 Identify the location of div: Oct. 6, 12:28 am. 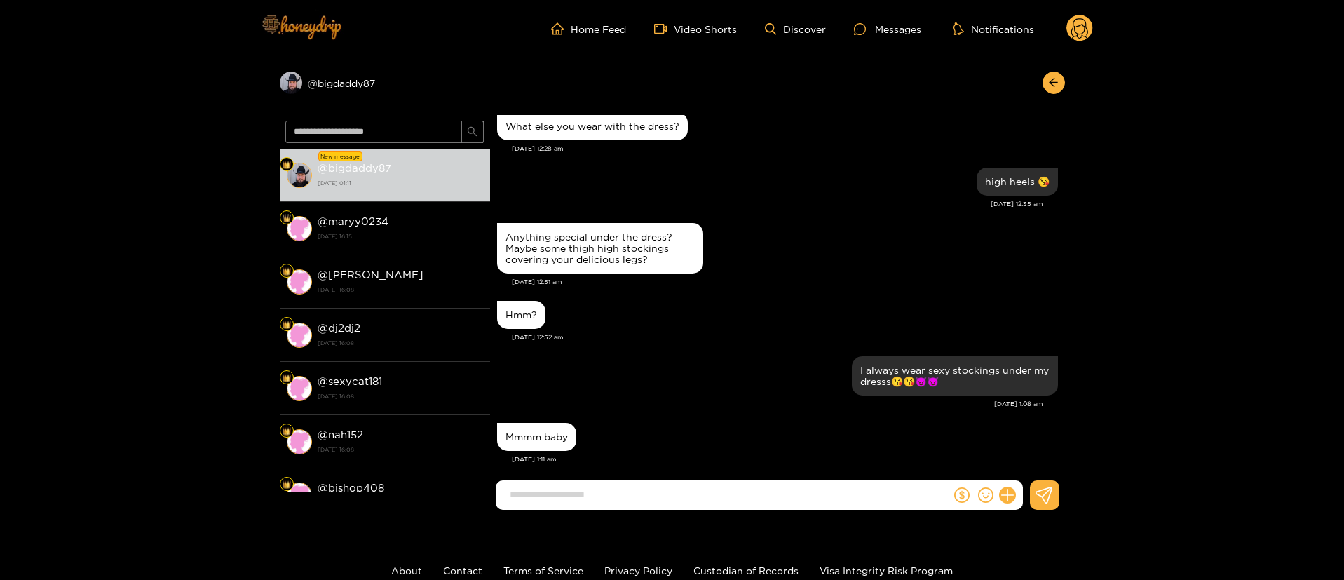
(593, 126).